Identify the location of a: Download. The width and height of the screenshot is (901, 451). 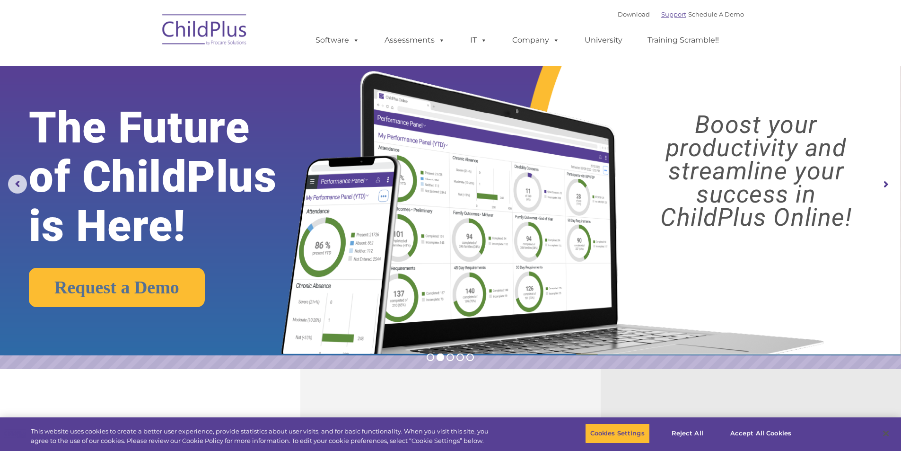
(634, 14).